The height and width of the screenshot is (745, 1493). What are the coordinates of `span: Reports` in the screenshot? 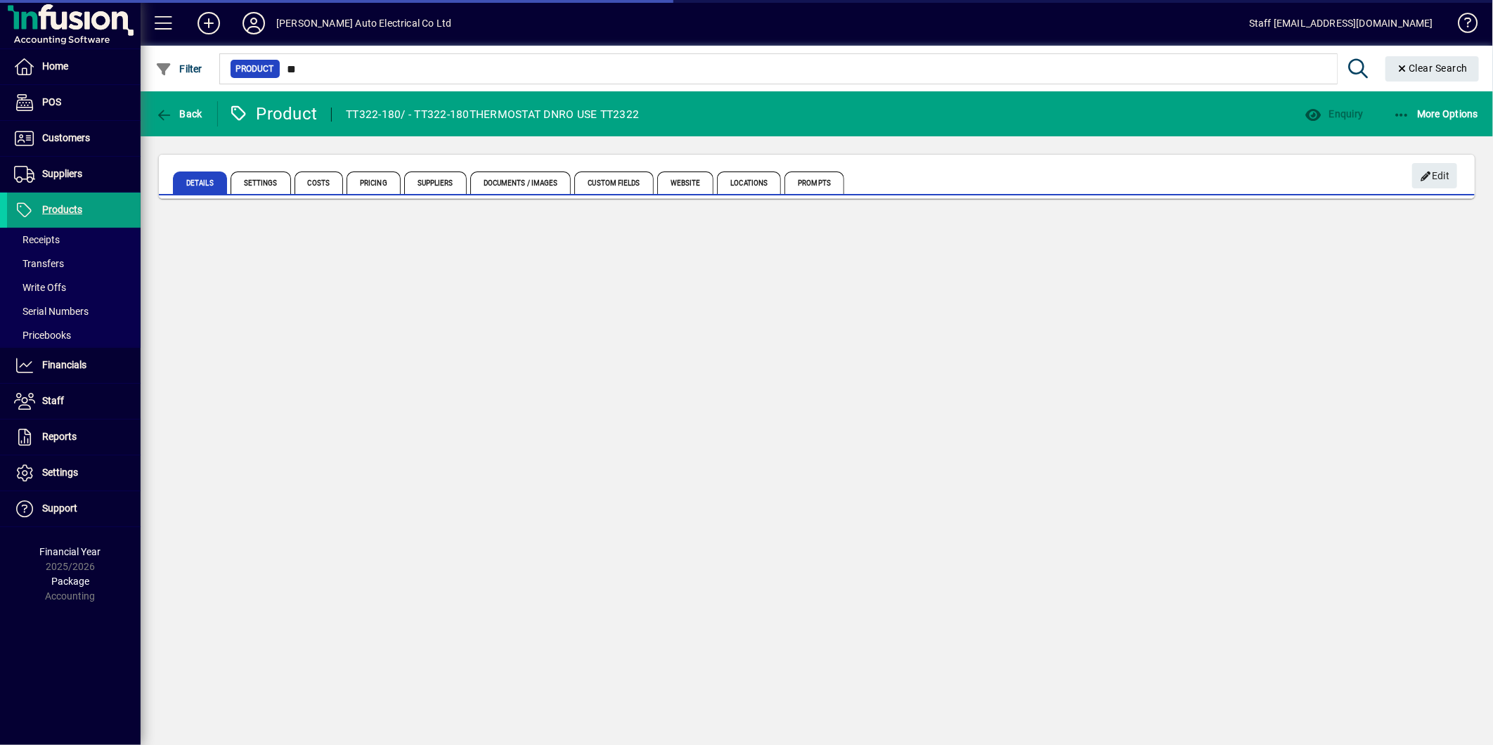 It's located at (59, 437).